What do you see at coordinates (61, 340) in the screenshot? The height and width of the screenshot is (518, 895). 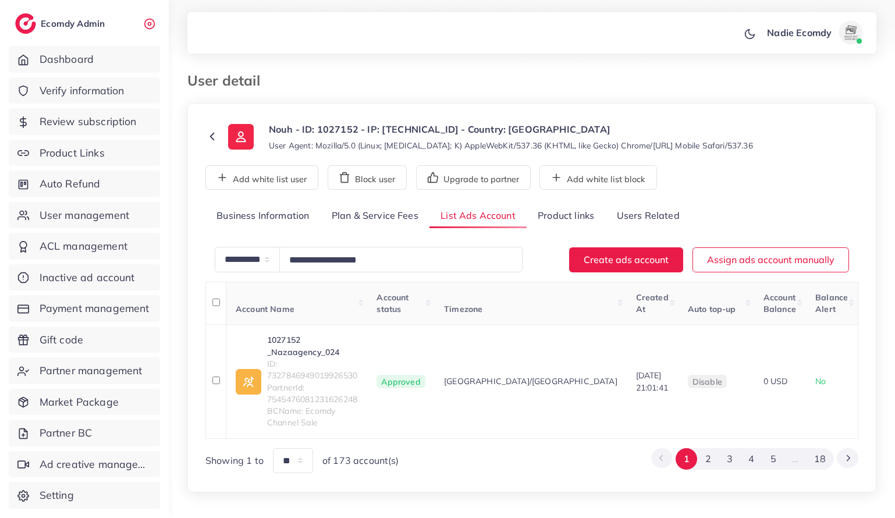 I see `span: Gift code` at bounding box center [61, 340].